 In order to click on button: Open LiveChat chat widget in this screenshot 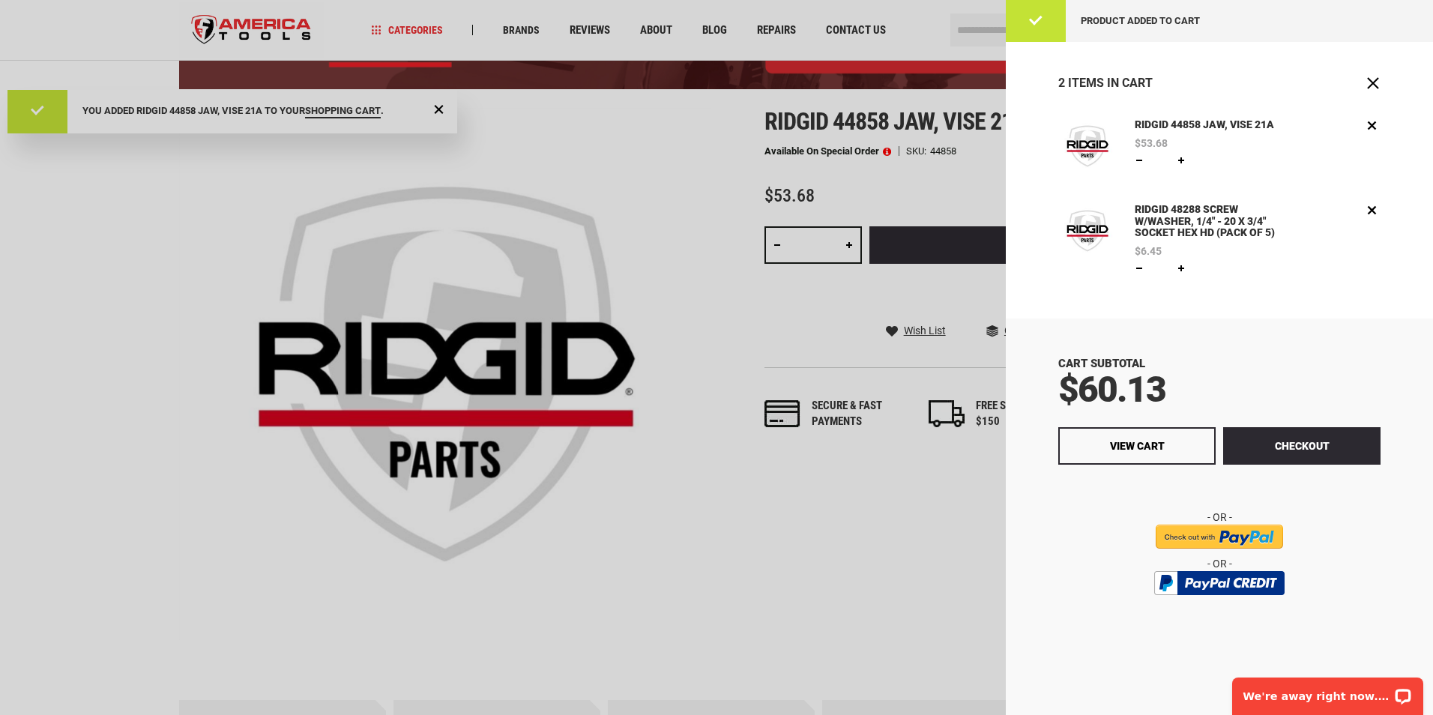, I will do `click(181, 28)`.